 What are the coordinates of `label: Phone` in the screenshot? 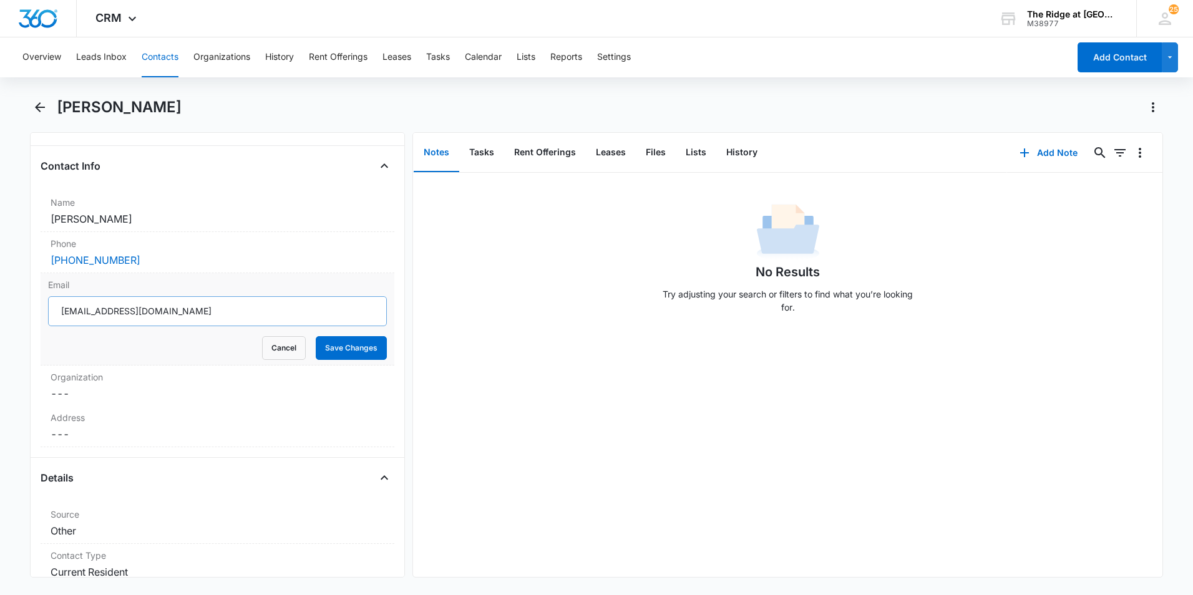 It's located at (217, 243).